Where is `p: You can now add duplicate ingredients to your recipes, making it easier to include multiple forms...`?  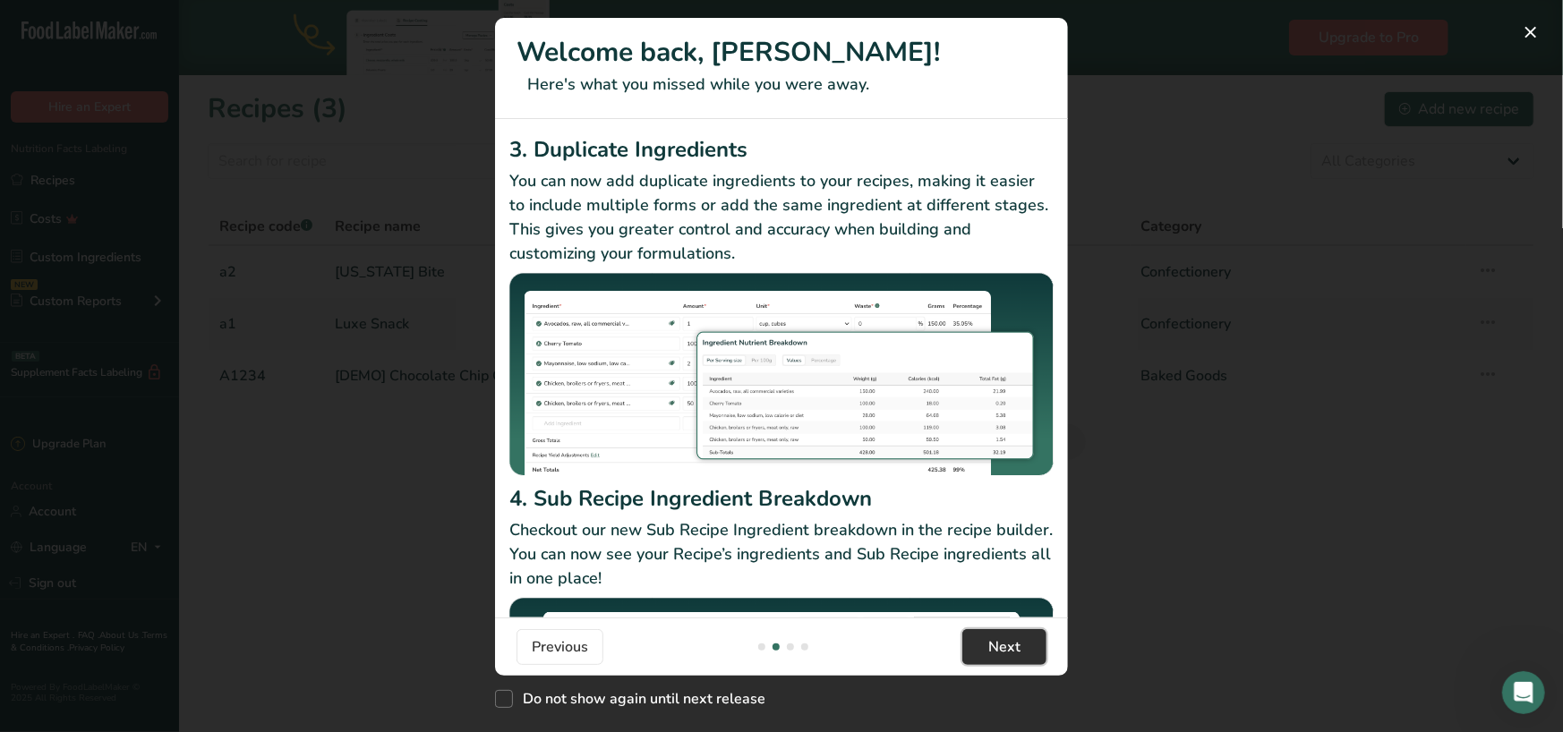 p: You can now add duplicate ingredients to your recipes, making it easier to include multiple forms... is located at coordinates (781, 217).